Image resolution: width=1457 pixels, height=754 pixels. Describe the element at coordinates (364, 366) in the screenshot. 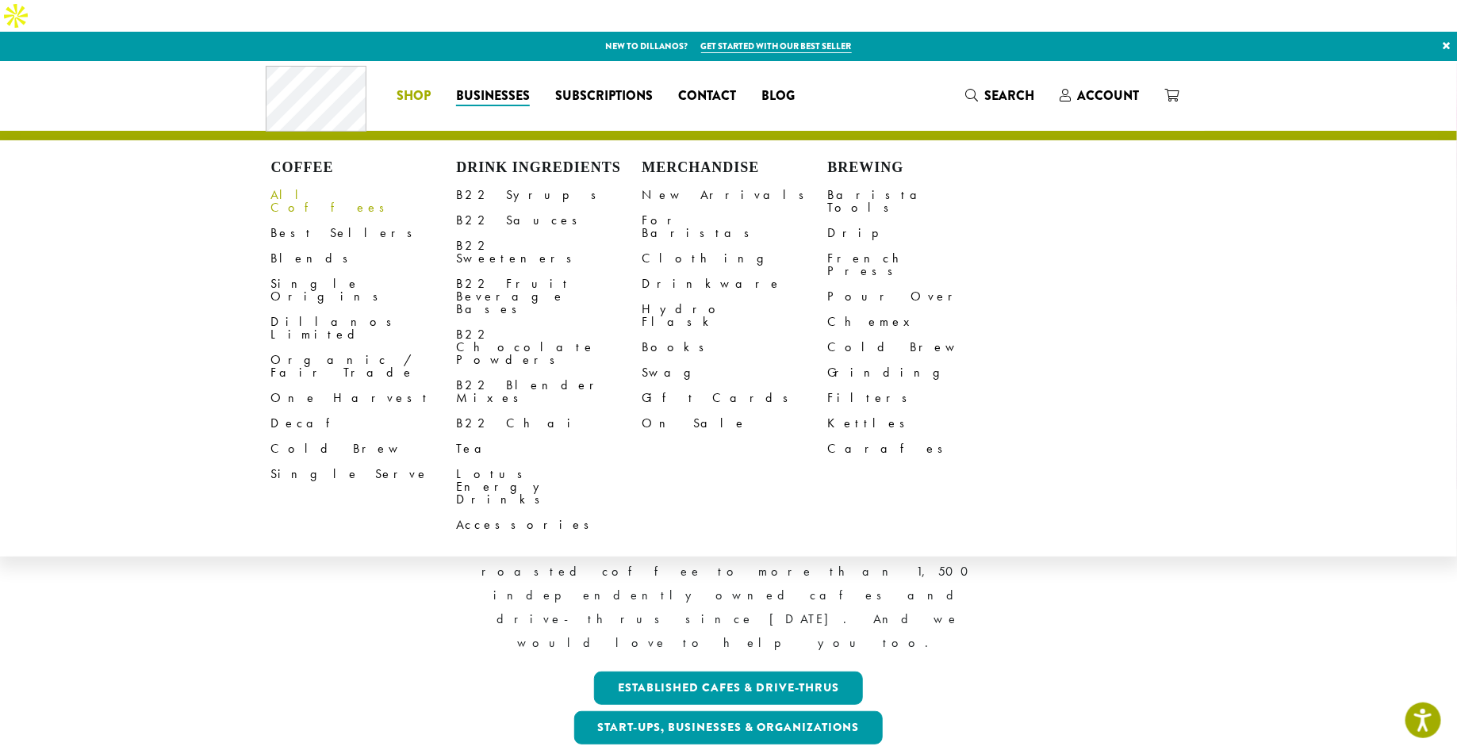

I see `a: Organic / Fair Trade` at that location.